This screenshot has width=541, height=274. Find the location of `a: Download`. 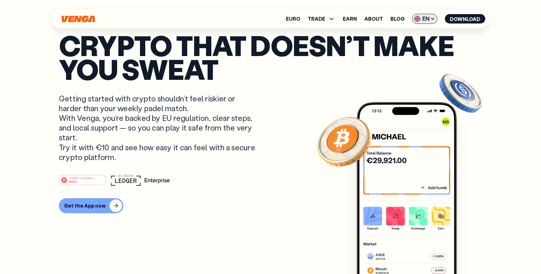

a: Download is located at coordinates (465, 19).